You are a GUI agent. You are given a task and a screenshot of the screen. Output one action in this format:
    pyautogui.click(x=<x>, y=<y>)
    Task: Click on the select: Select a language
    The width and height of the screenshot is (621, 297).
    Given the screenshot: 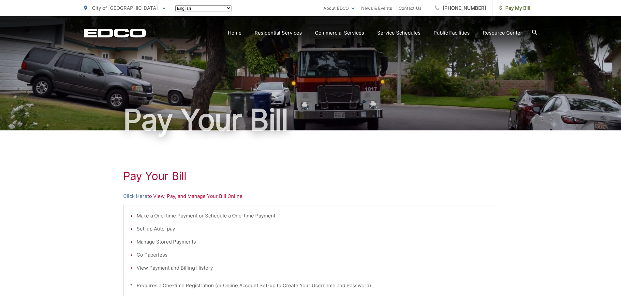 What is the action you would take?
    pyautogui.click(x=203, y=8)
    